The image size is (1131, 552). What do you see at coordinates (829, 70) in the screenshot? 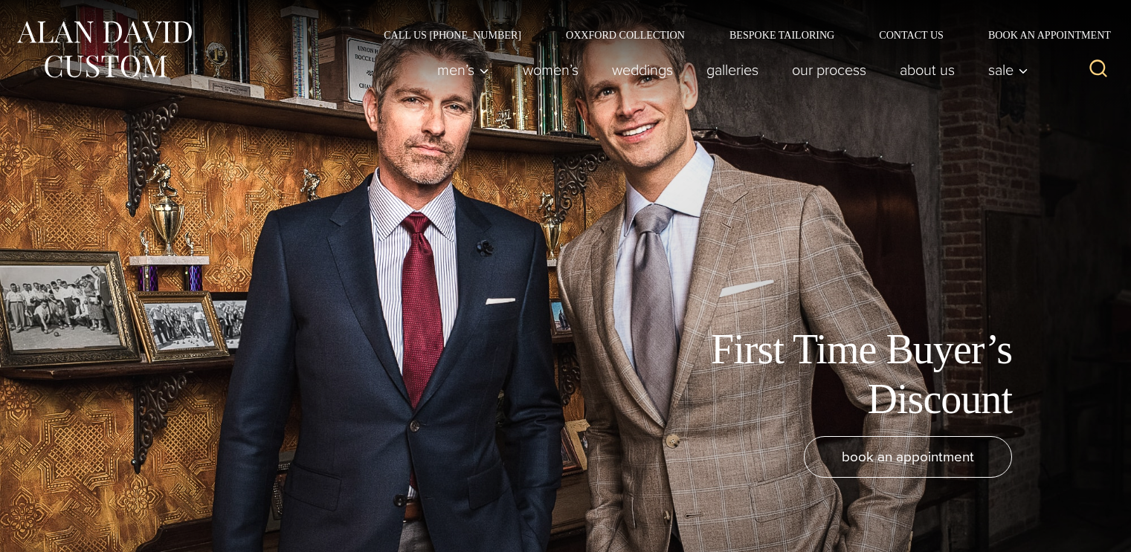
I see `a: Our Process` at bounding box center [829, 70].